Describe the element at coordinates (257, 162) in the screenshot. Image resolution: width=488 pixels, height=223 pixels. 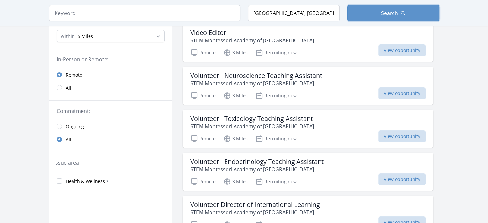
I see `h3: Volunteer - Endocrinology Teaching Assistant` at that location.